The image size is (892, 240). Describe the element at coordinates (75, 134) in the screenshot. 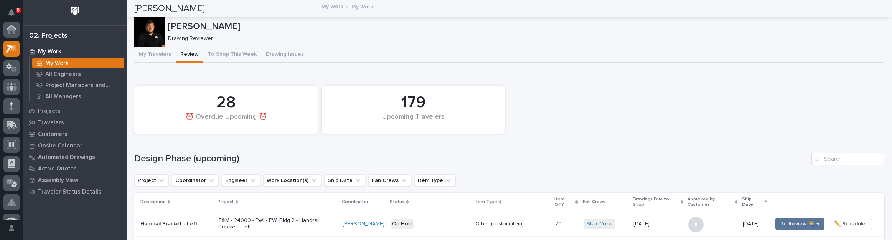

I see `a: Customers` at that location.